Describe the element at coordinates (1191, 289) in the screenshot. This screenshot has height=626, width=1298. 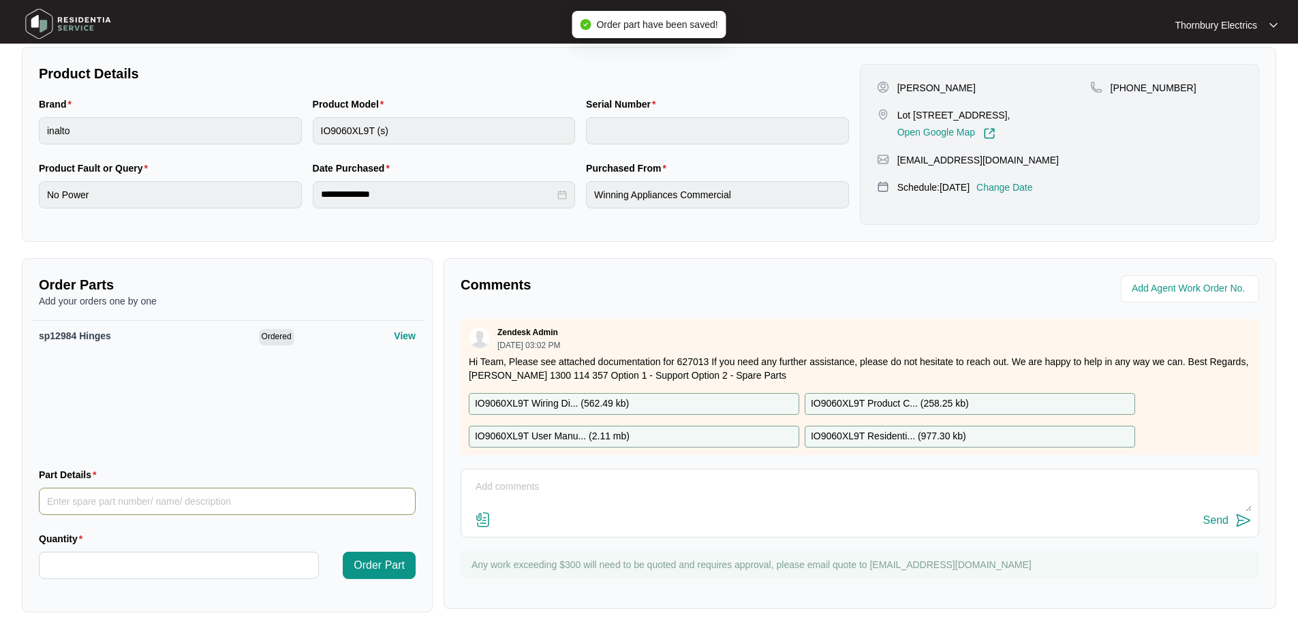
I see `input: Add Agent Work Order No.` at that location.